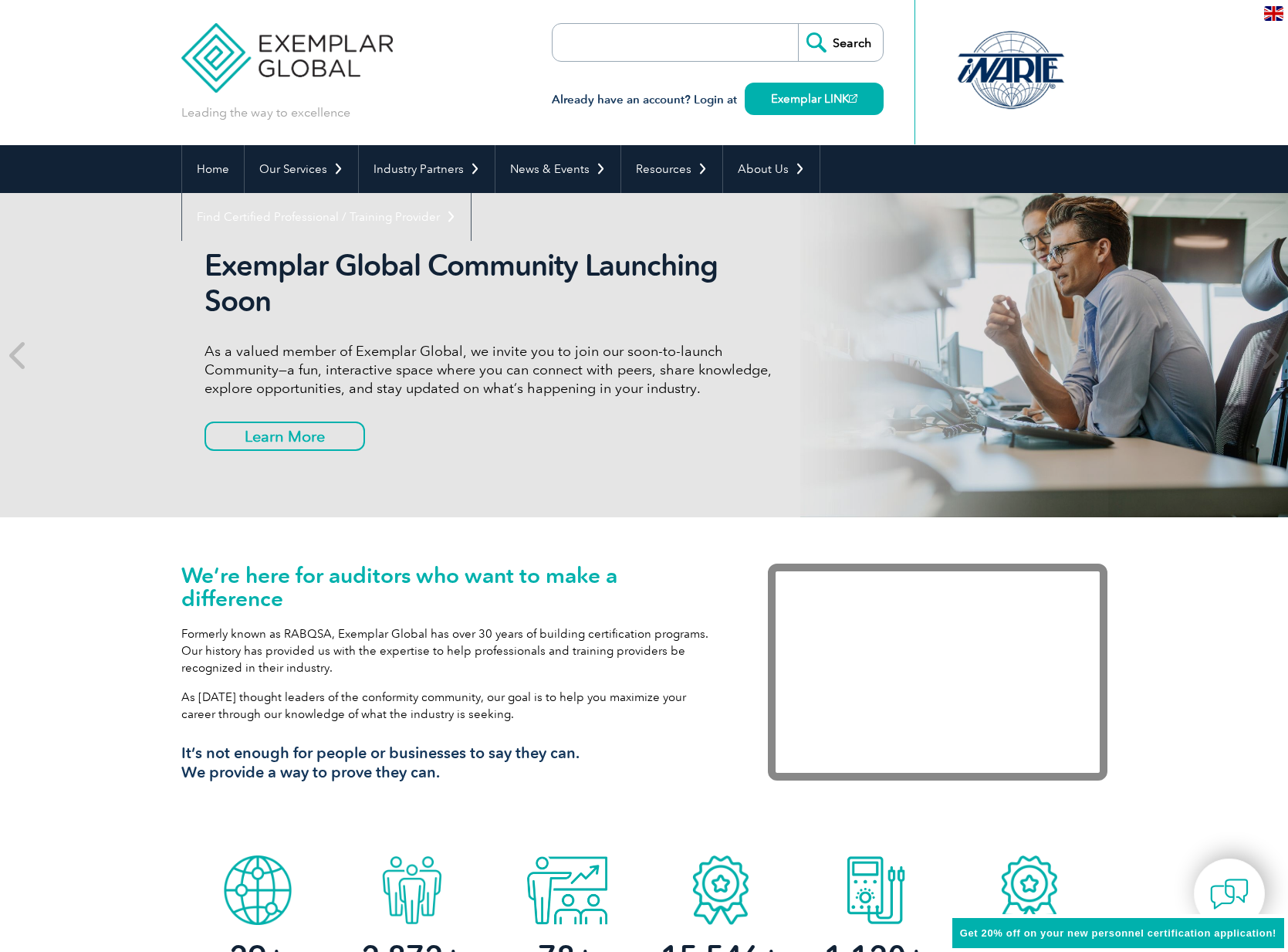 The width and height of the screenshot is (1288, 952). Describe the element at coordinates (265, 113) in the screenshot. I see `p: Leading the way to excellence` at that location.